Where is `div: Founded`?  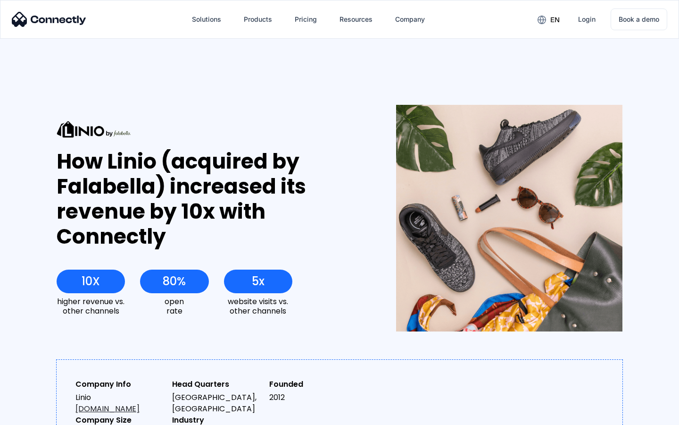 div: Founded is located at coordinates (314, 384).